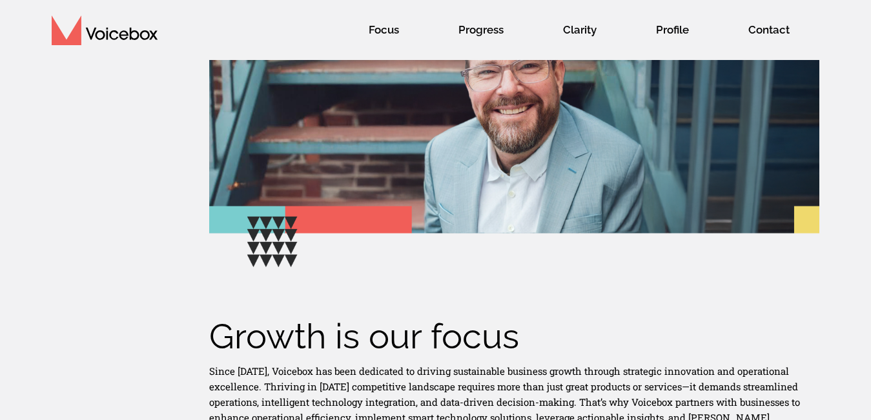  I want to click on span: Focus, so click(384, 30).